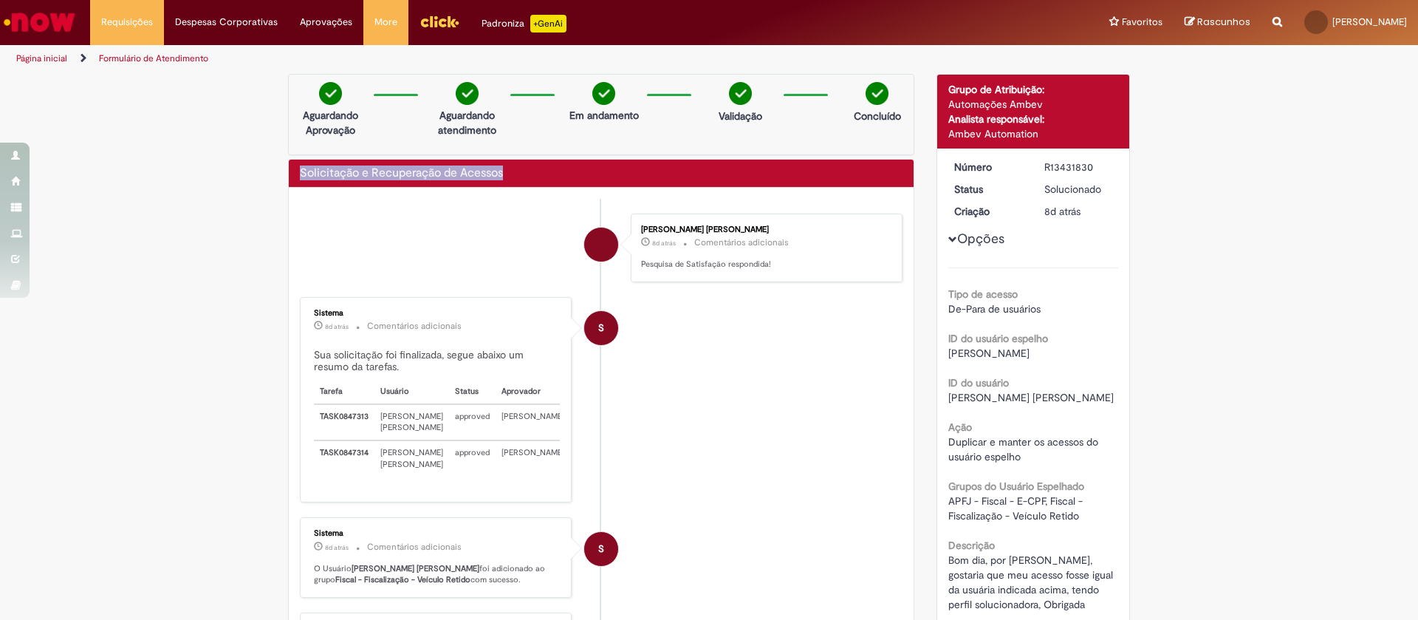 The height and width of the screenshot is (620, 1418). I want to click on p: O Usuário foi adicionado ao grupo com sucesso., so click(436, 574).